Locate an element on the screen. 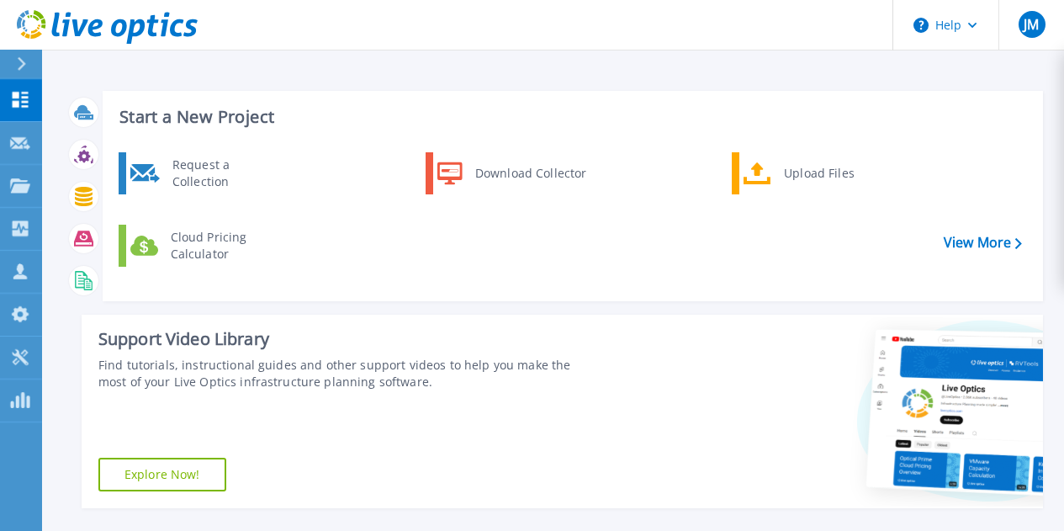  a: Download Collector is located at coordinates (511, 173).